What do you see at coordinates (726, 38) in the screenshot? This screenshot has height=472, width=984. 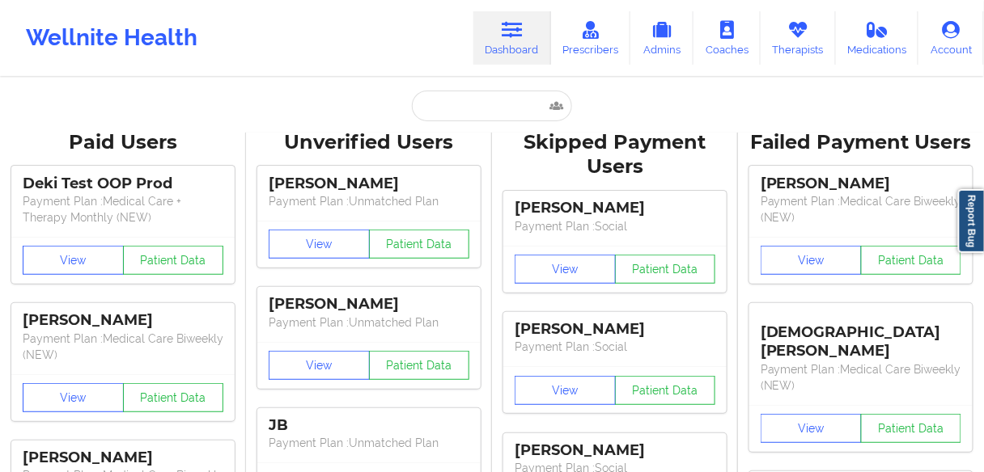 I see `a: Coaches` at bounding box center [726, 38].